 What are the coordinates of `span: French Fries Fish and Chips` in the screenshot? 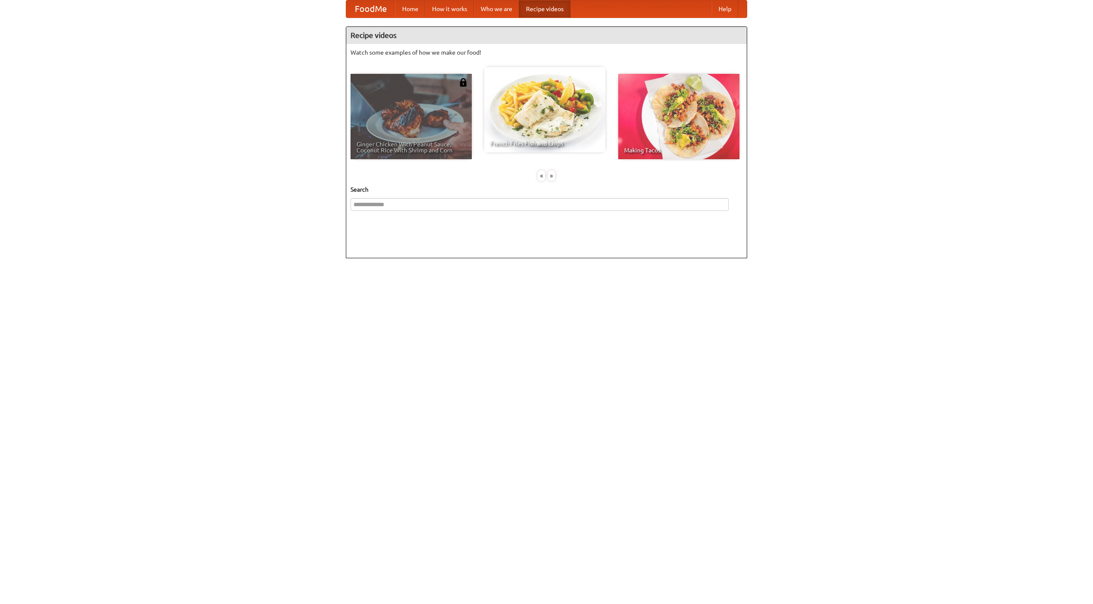 It's located at (545, 143).